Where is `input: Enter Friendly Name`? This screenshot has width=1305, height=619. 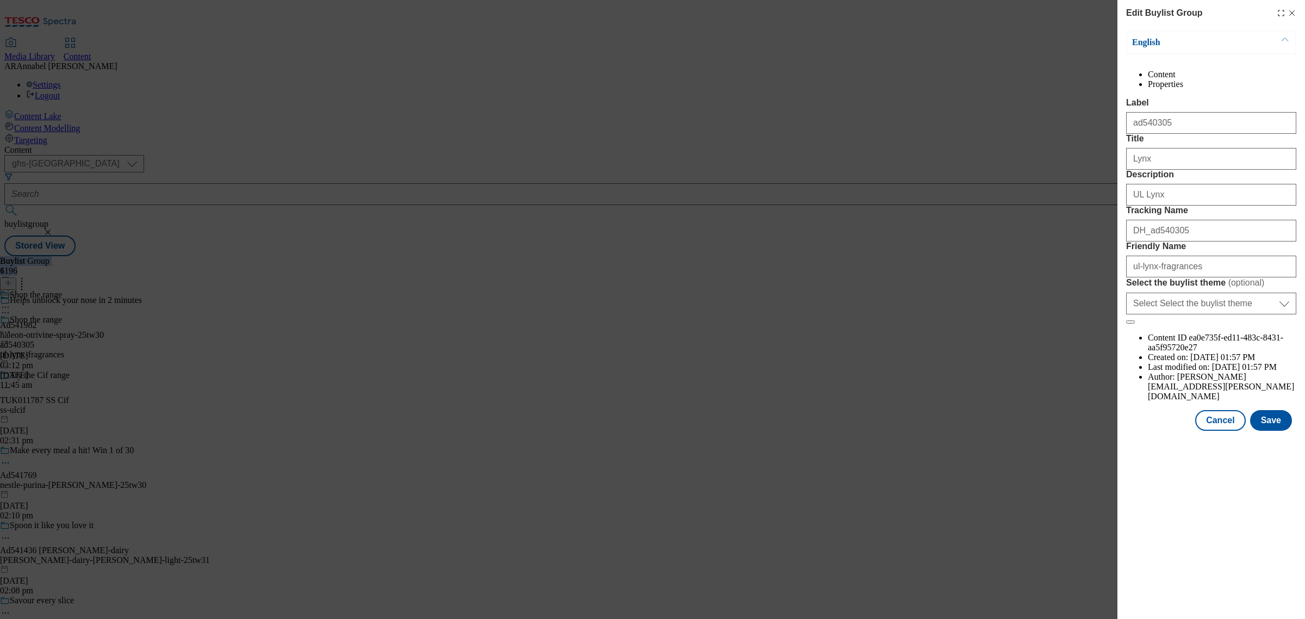 input: Enter Friendly Name is located at coordinates (1211, 266).